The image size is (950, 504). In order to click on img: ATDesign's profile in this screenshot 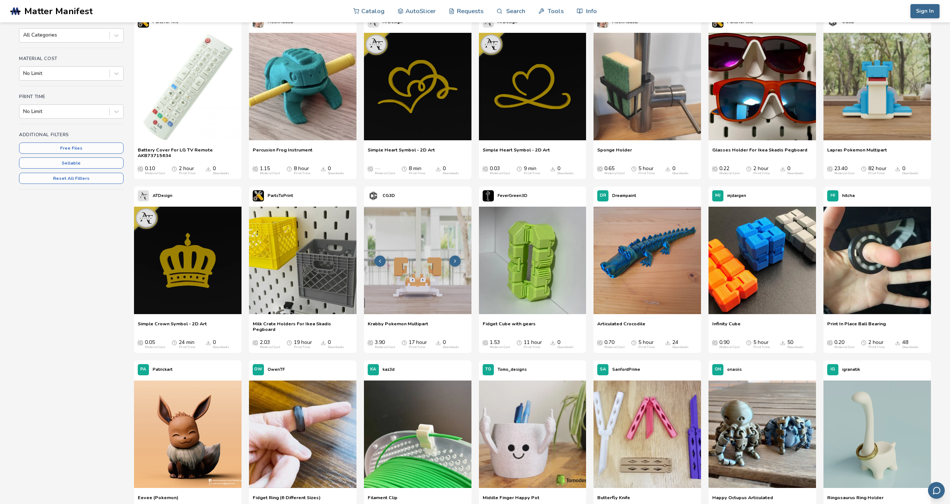, I will do `click(143, 196)`.